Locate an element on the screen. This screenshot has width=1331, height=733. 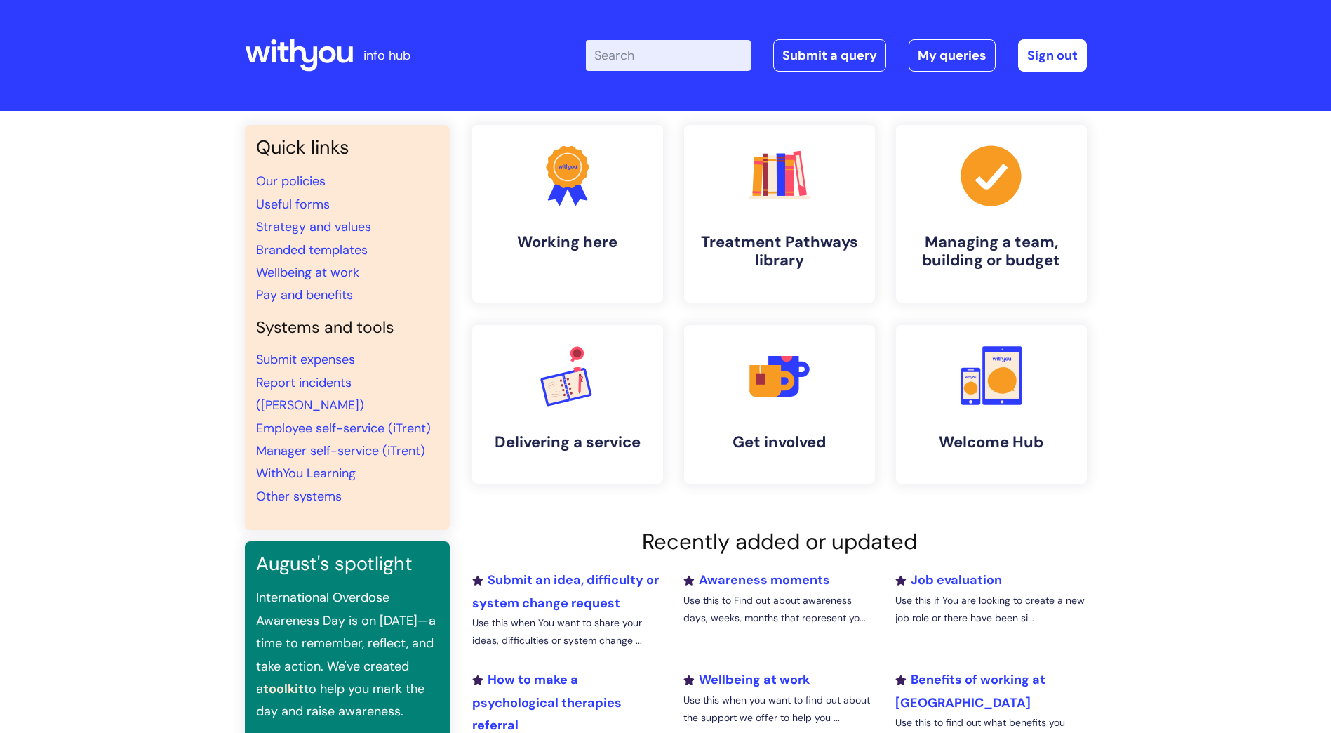
a: Treatment Pathways library is located at coordinates (780, 213).